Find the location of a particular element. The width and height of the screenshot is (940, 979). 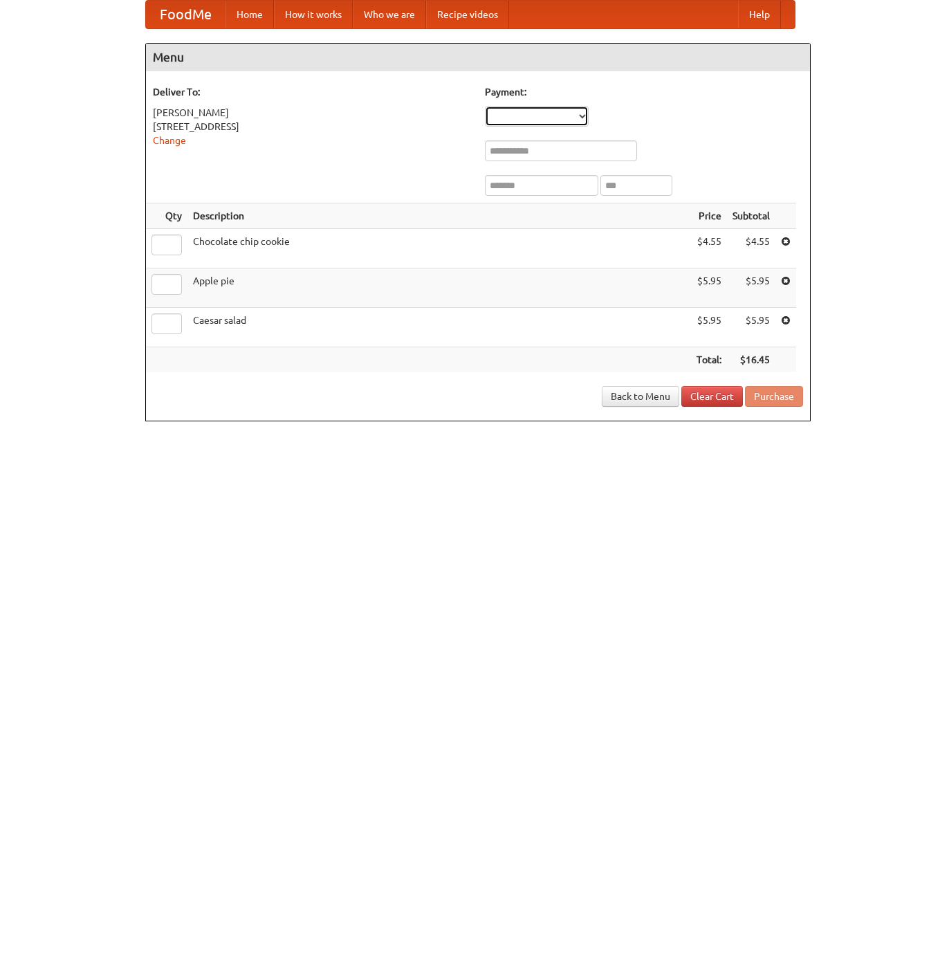

h5: Deliver To: is located at coordinates (312, 92).